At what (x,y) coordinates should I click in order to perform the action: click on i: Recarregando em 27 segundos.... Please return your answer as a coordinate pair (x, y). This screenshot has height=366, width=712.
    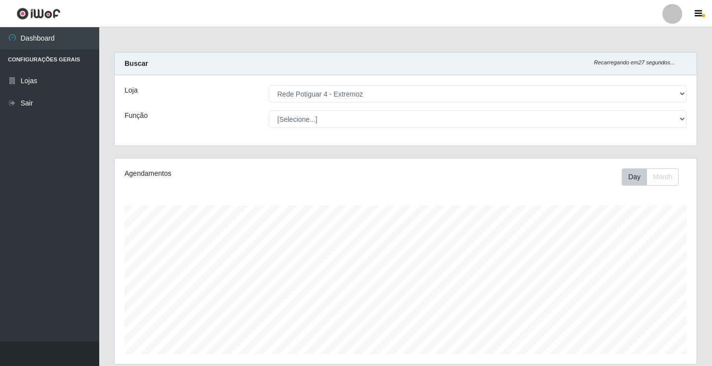
    Looking at the image, I should click on (634, 62).